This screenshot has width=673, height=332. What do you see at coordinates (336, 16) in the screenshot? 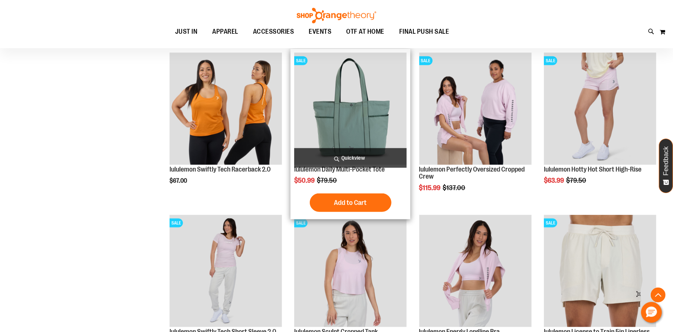
I see `img: Shop Orangetheory` at bounding box center [336, 16].